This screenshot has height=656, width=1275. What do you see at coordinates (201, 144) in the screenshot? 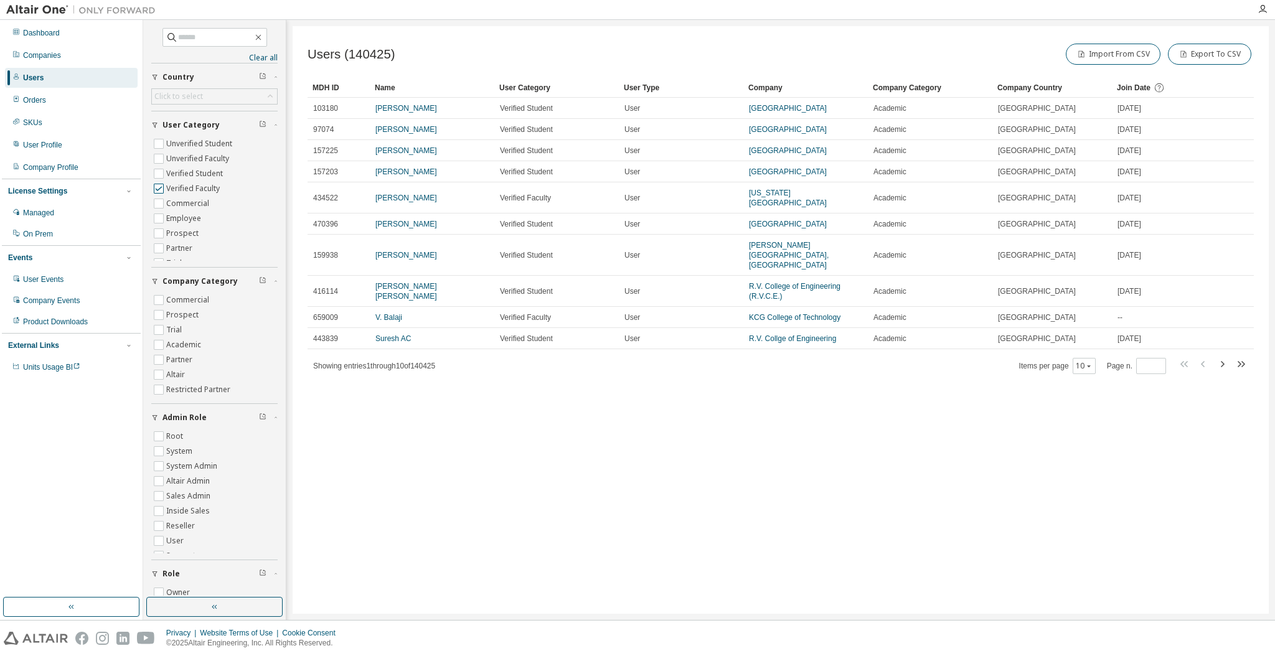
I see `label: Unverified Student` at bounding box center [201, 144].